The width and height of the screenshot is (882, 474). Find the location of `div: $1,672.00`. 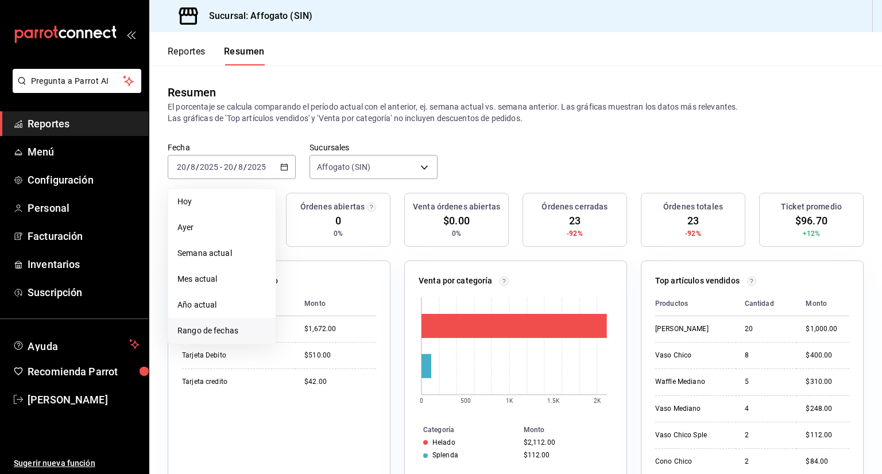

div: $1,672.00 is located at coordinates (340, 329).